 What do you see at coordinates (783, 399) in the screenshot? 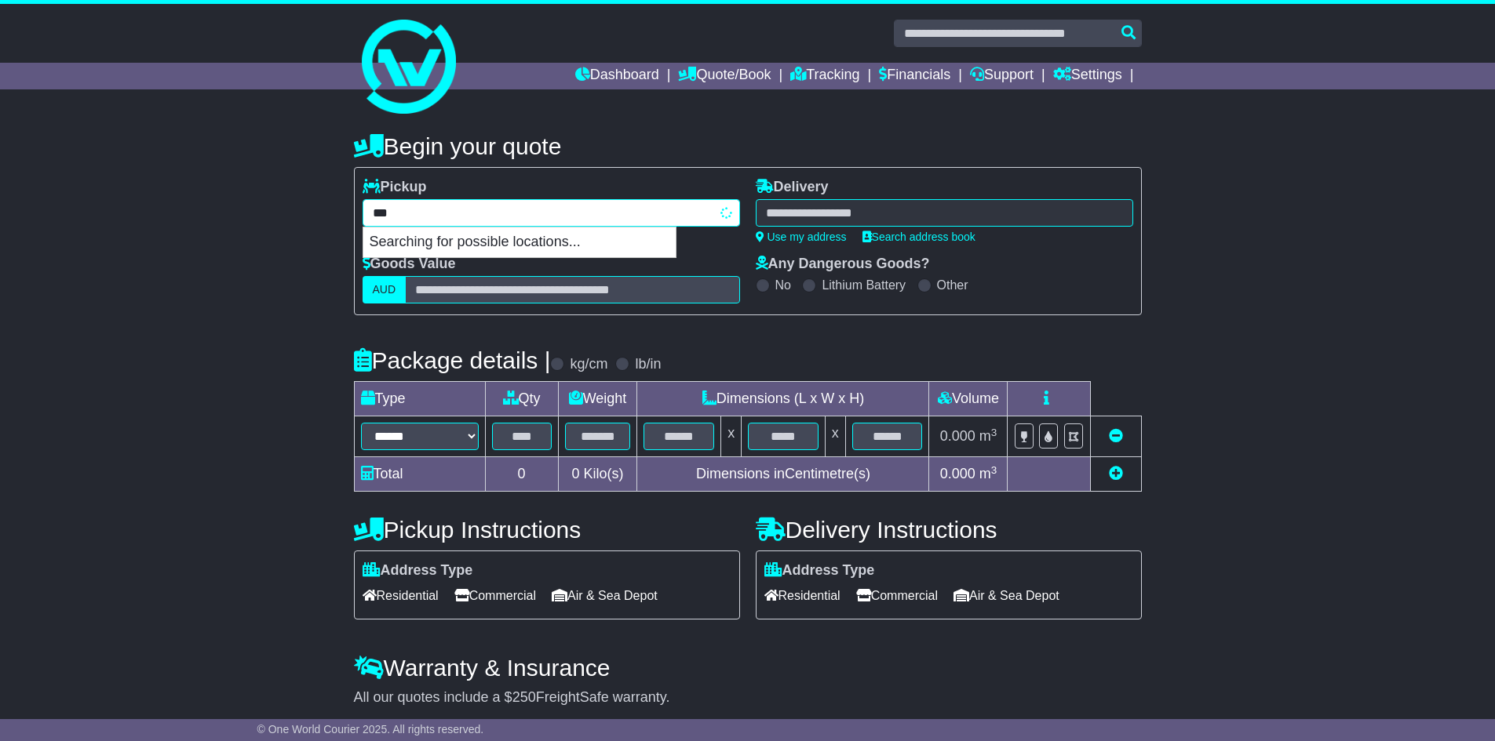
I see `td: Dimensions (L x W x H)` at bounding box center [783, 399].